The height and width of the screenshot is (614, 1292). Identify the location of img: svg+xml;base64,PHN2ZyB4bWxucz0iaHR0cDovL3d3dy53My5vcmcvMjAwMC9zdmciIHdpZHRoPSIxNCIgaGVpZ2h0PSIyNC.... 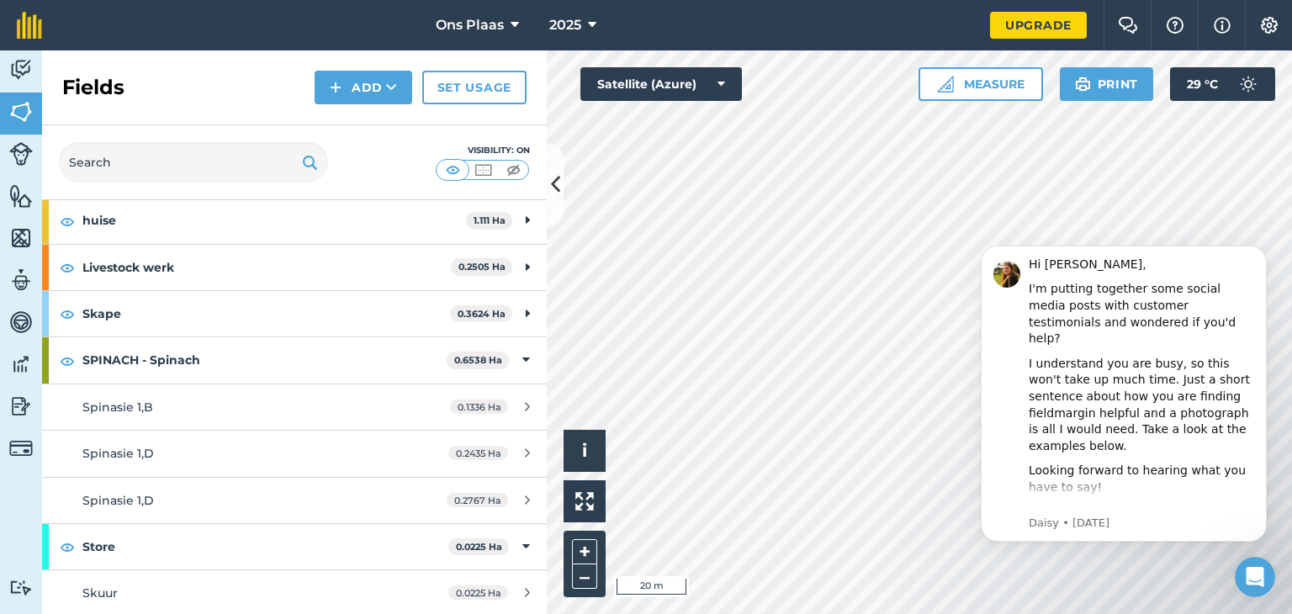
(336, 88).